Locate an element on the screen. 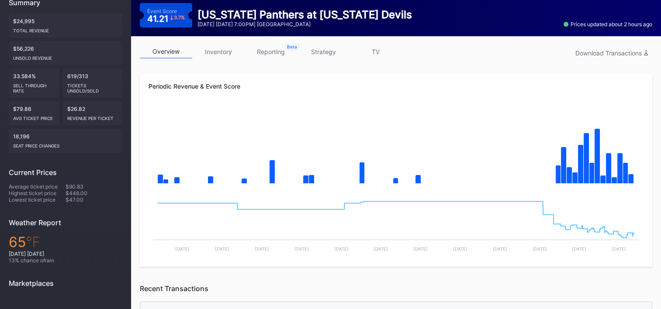  div: Average ticket price is located at coordinates (37, 187).